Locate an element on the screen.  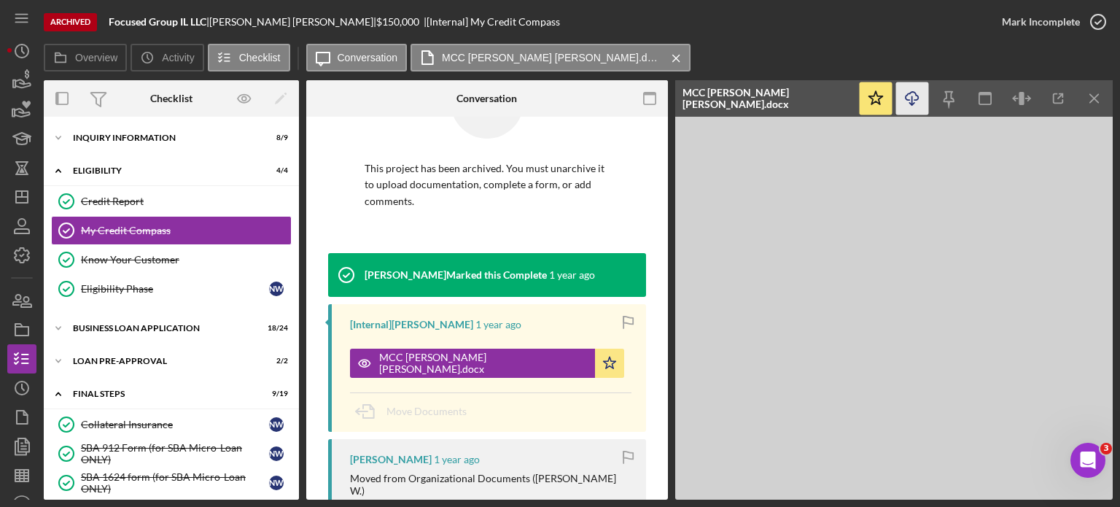
div: LOAN PRE-APPROVAL is located at coordinates (162, 361).